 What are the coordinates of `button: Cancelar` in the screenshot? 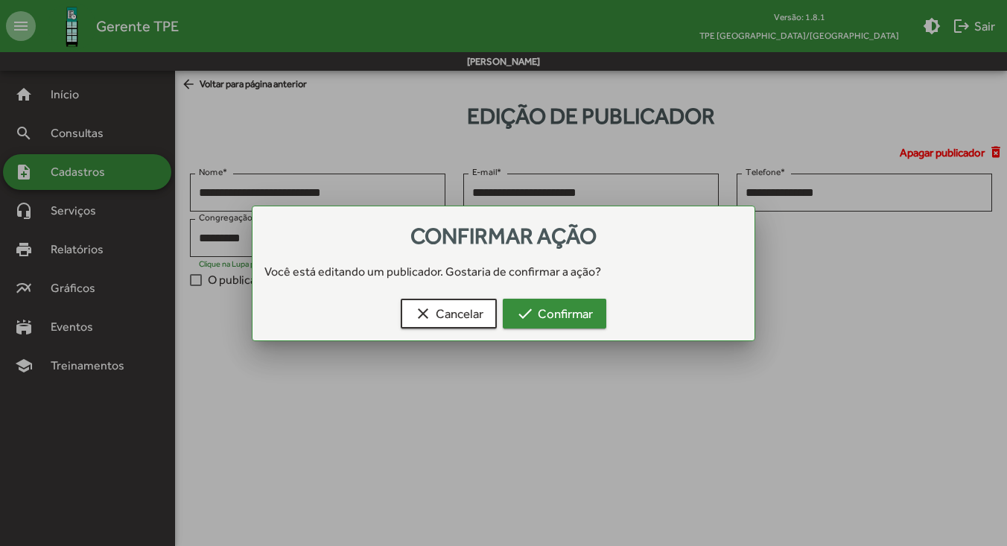 It's located at (448, 313).